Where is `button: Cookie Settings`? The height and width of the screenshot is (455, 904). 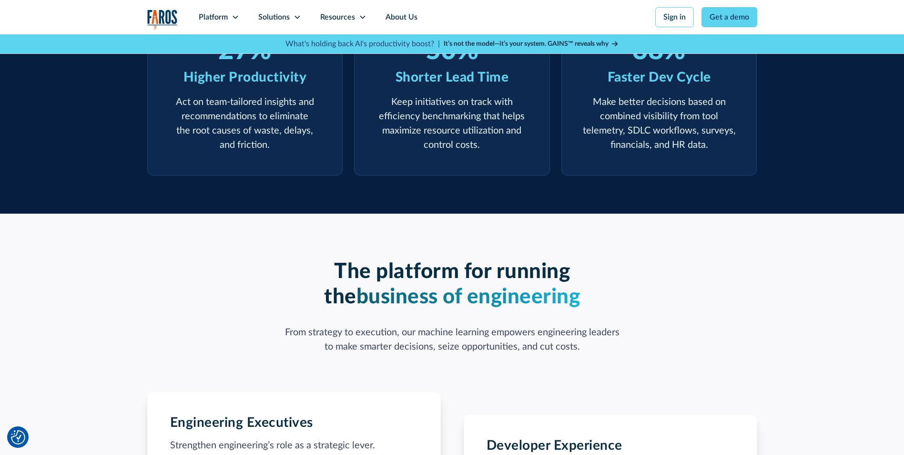 button: Cookie Settings is located at coordinates (18, 437).